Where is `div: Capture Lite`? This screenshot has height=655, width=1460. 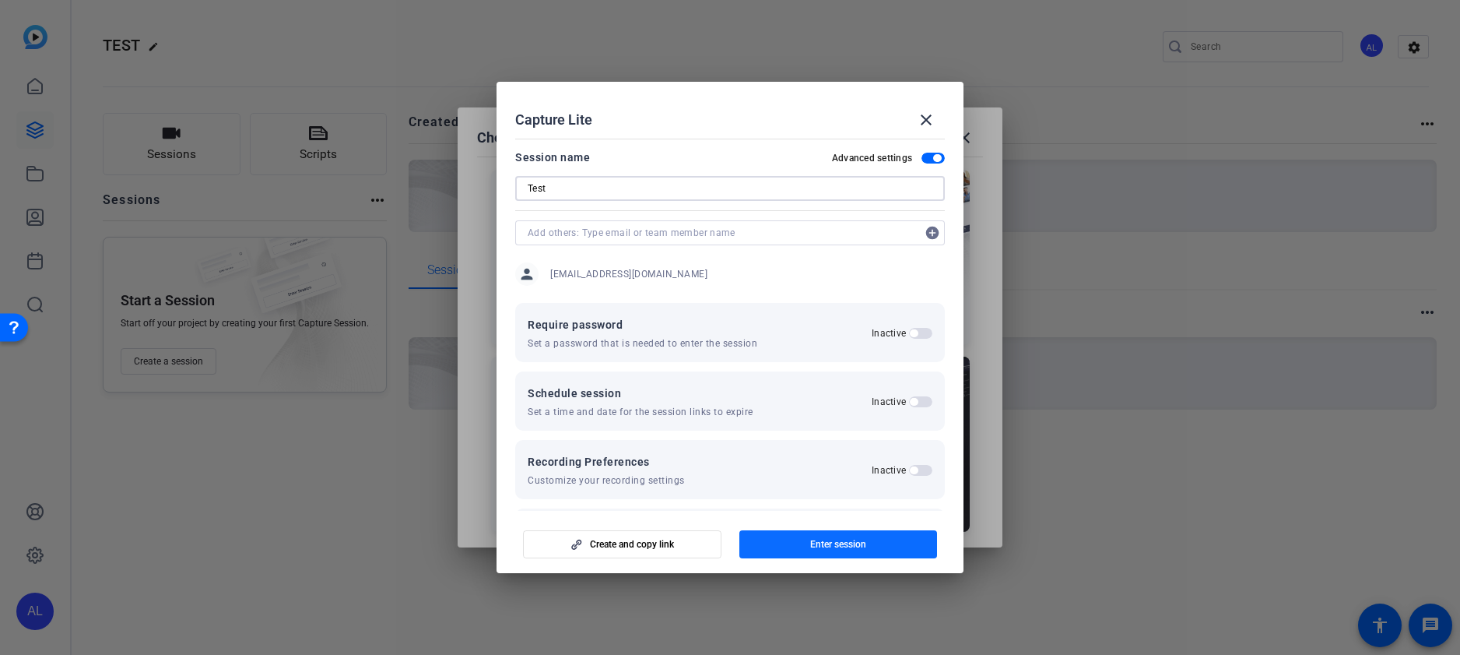 div: Capture Lite is located at coordinates (730, 120).